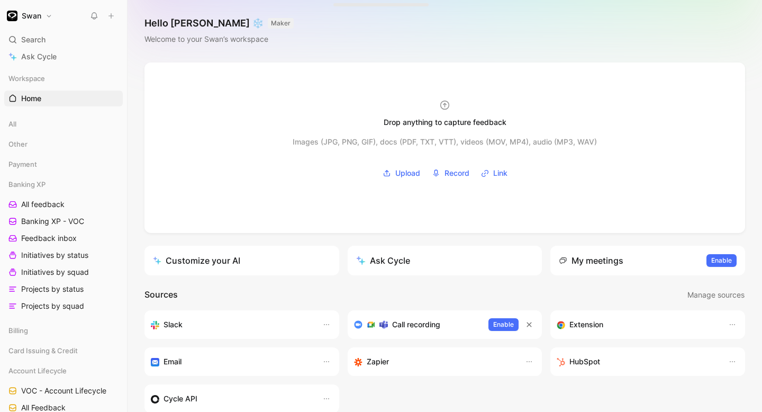 This screenshot has height=412, width=762. Describe the element at coordinates (12, 124) in the screenshot. I see `span: All` at that location.